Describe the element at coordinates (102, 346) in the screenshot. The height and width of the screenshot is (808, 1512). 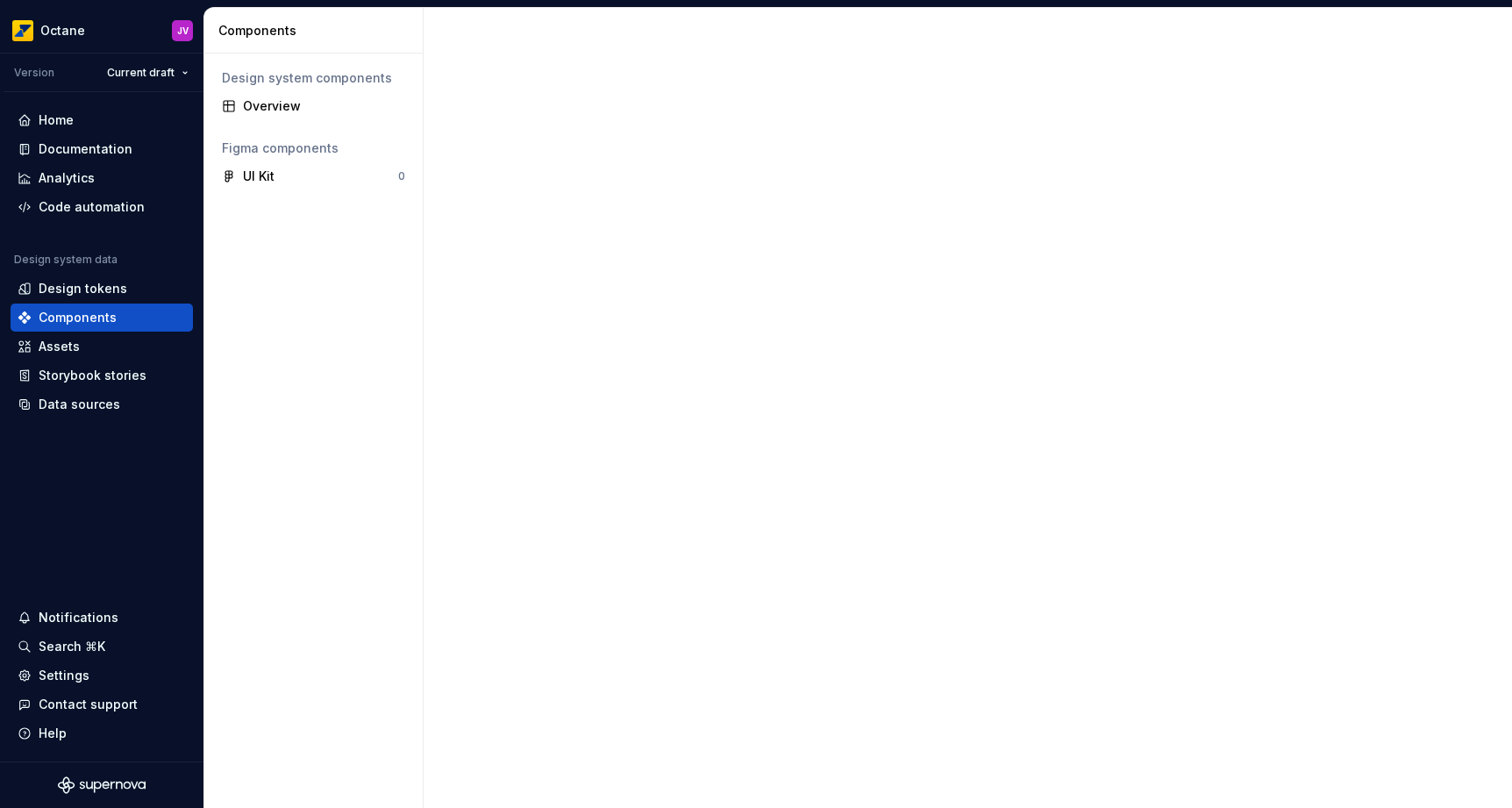
I see `a: Assets` at that location.